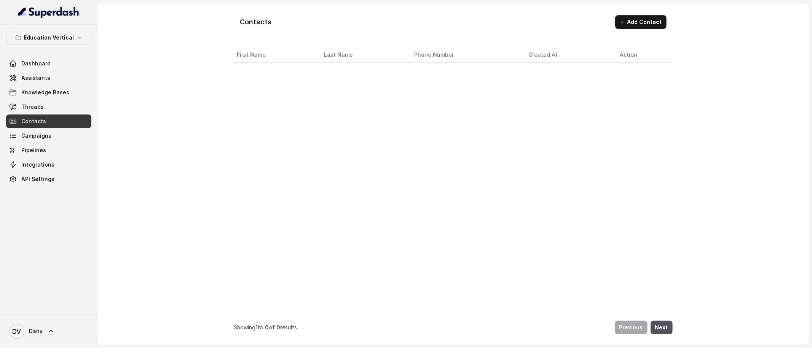  Describe the element at coordinates (36, 136) in the screenshot. I see `span: Campaigns` at that location.